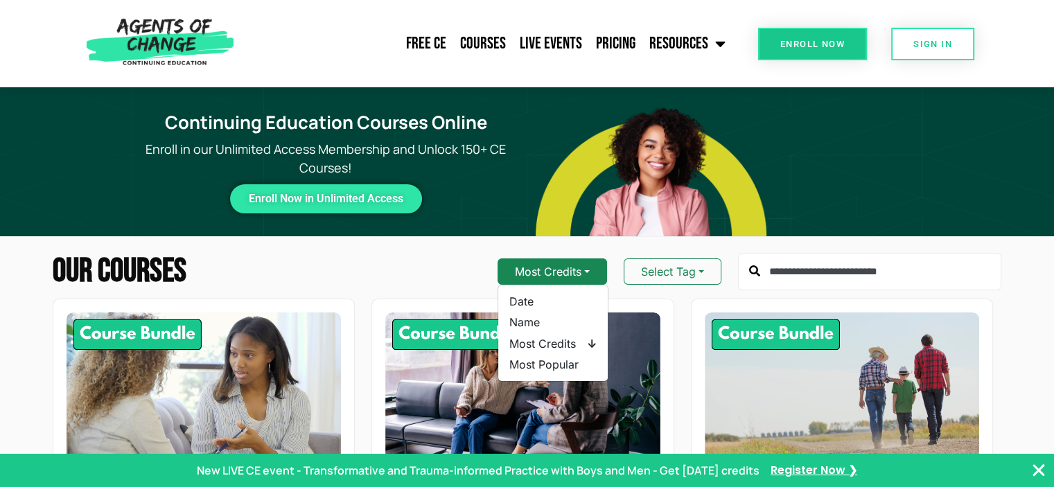 The image size is (1054, 487). I want to click on img: Leadership and Supervision Skills - 8 Credit CE Bundle, so click(523, 388).